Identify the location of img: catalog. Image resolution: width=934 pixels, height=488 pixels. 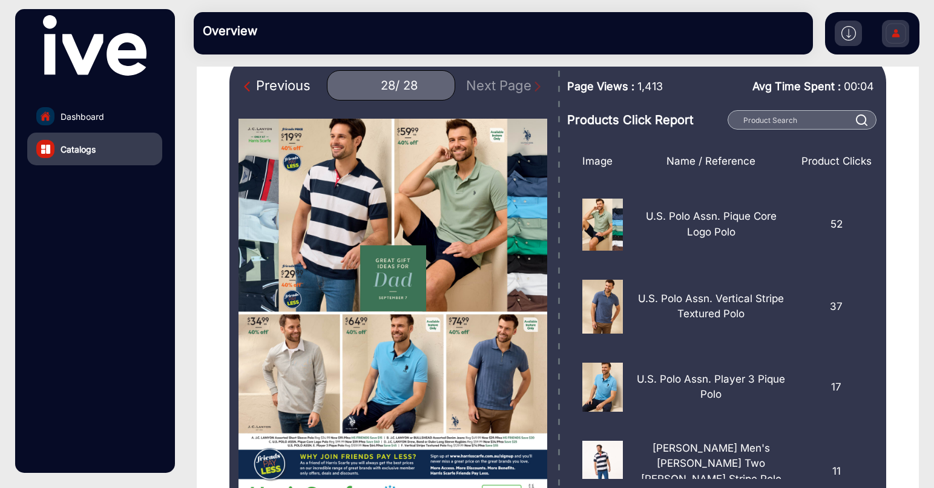
(45, 149).